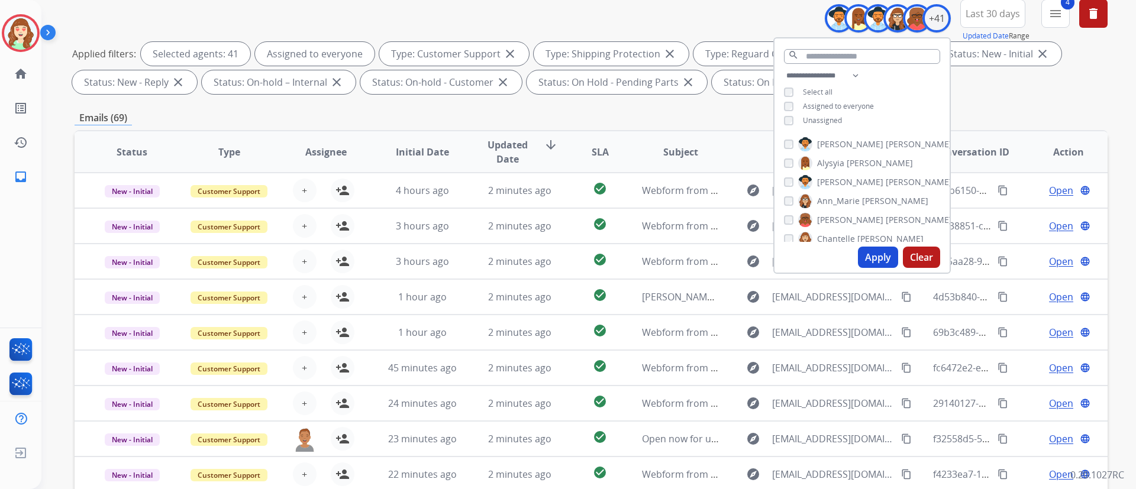 This screenshot has width=1136, height=489. I want to click on span: 3 hours ago, so click(422, 226).